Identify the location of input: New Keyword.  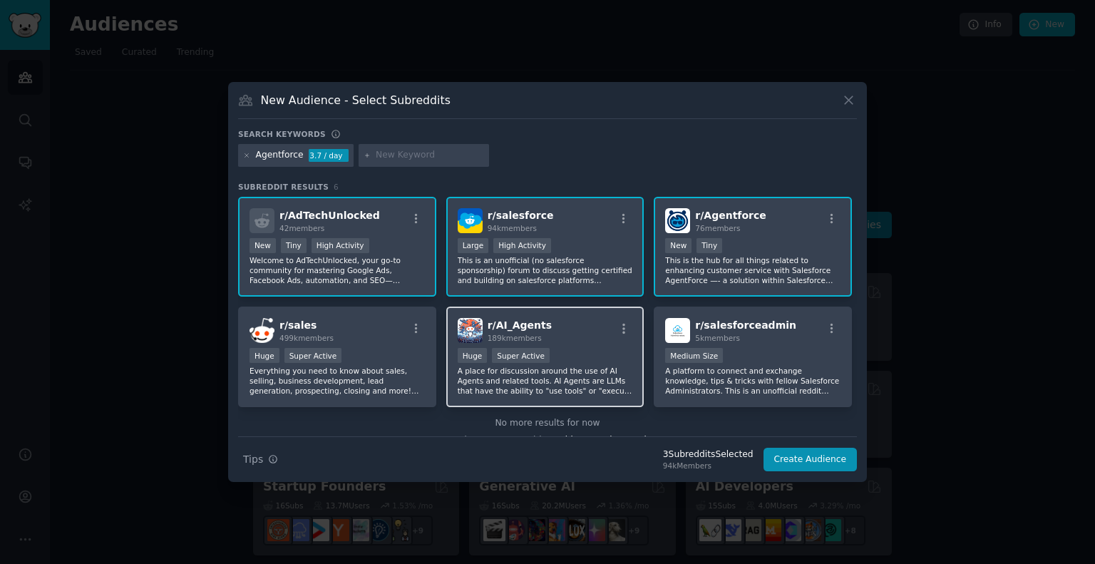
(430, 155).